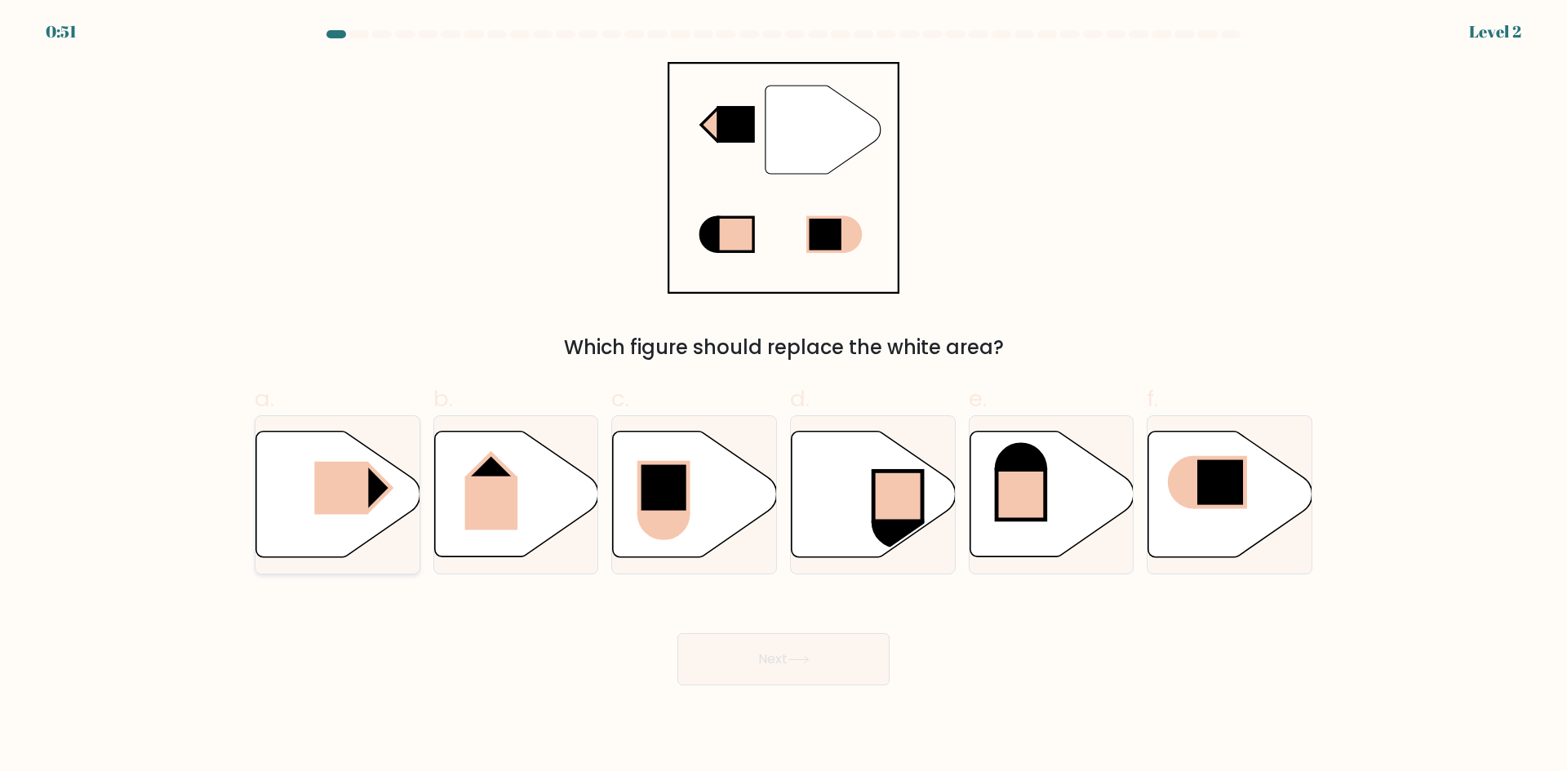 This screenshot has width=1567, height=771. I want to click on span: b., so click(443, 398).